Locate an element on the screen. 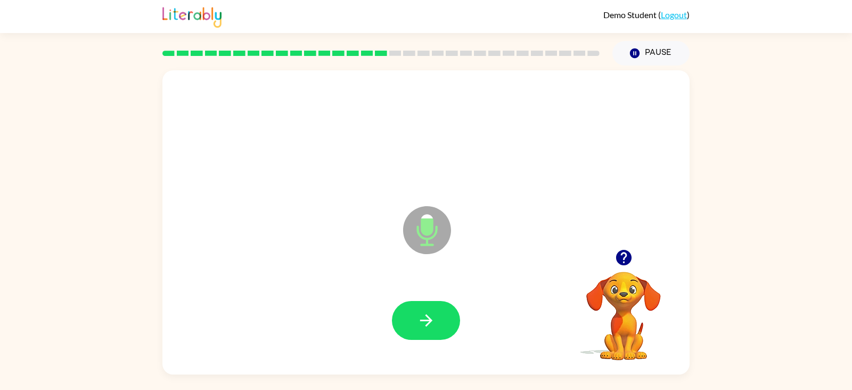 This screenshot has height=390, width=852. video: Your browser must support playing .mp4 files to use Literably. Please try using another browser. is located at coordinates (623, 308).